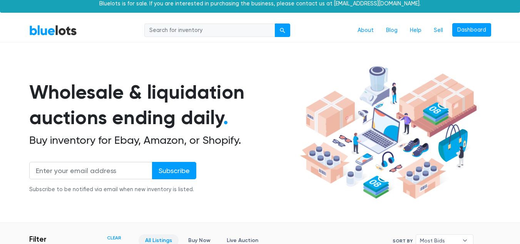 The image size is (520, 244). Describe the element at coordinates (366, 30) in the screenshot. I see `a: About` at that location.